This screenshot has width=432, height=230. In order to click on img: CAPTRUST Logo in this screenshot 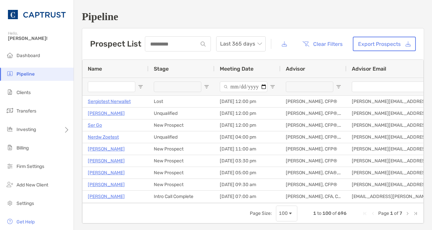, I will do `click(37, 15)`.